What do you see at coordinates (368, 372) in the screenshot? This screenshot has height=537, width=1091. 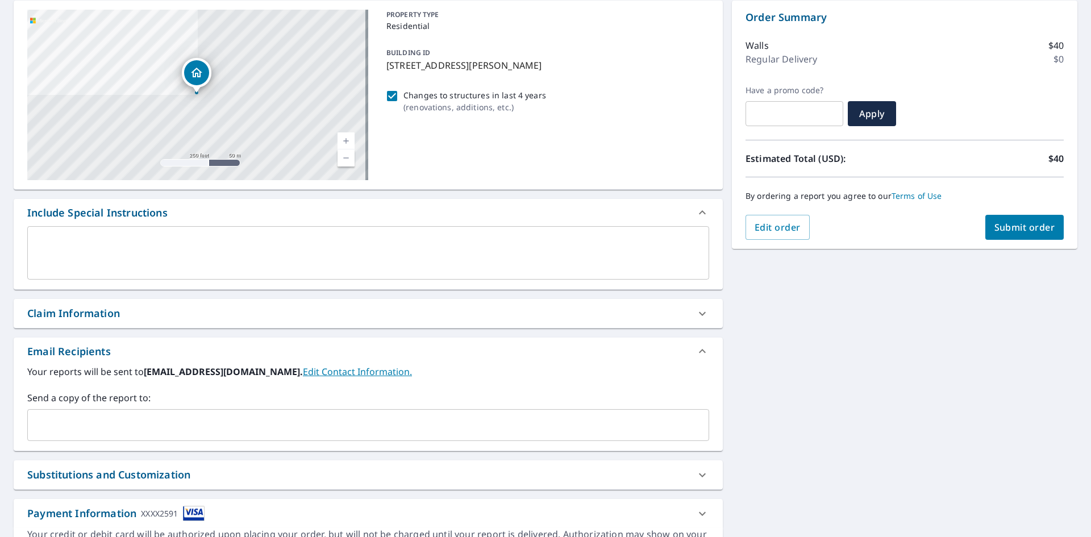 I see `label: Your reports will be sent to` at bounding box center [368, 372].